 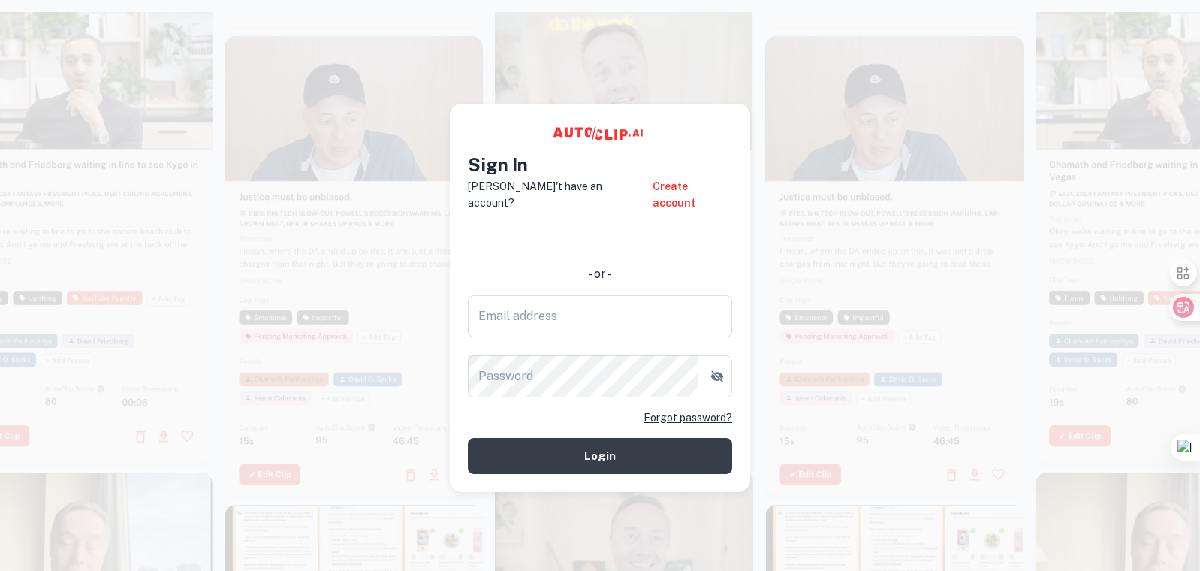 What do you see at coordinates (688, 418) in the screenshot?
I see `a: Forgot password?` at bounding box center [688, 418].